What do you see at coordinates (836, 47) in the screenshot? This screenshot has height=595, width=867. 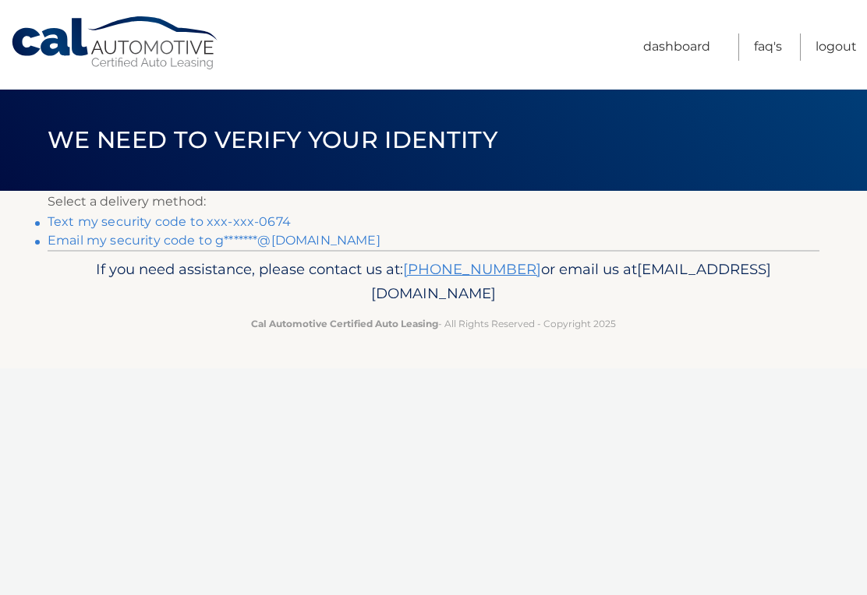 I see `a: Logout` at bounding box center [836, 47].